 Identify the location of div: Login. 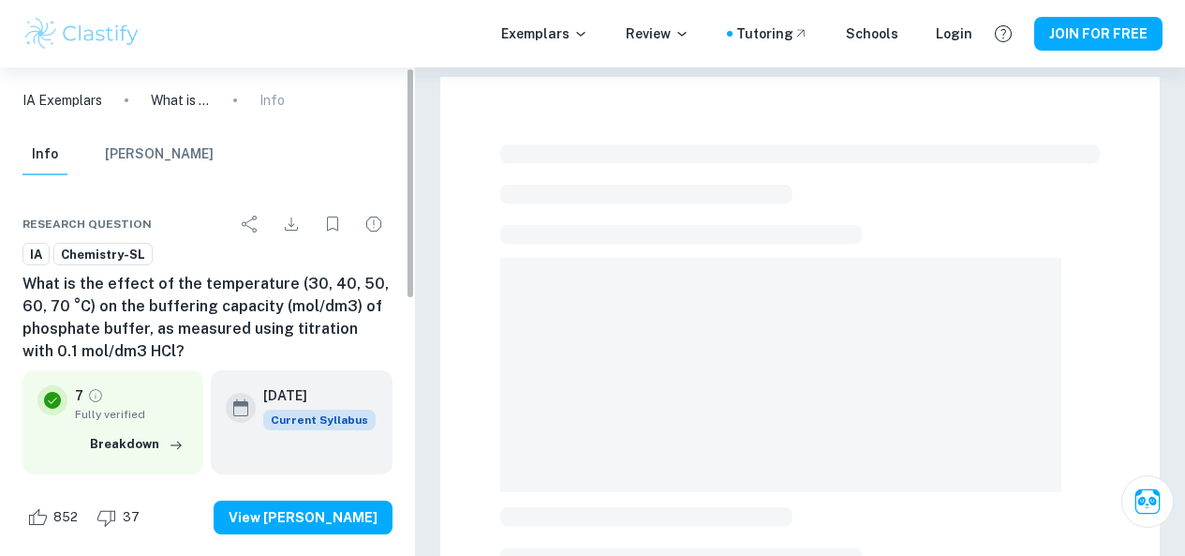
(954, 34).